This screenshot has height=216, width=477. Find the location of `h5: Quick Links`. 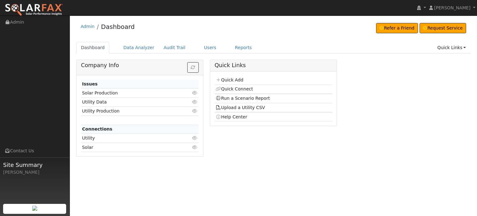

h5: Quick Links is located at coordinates (273, 65).